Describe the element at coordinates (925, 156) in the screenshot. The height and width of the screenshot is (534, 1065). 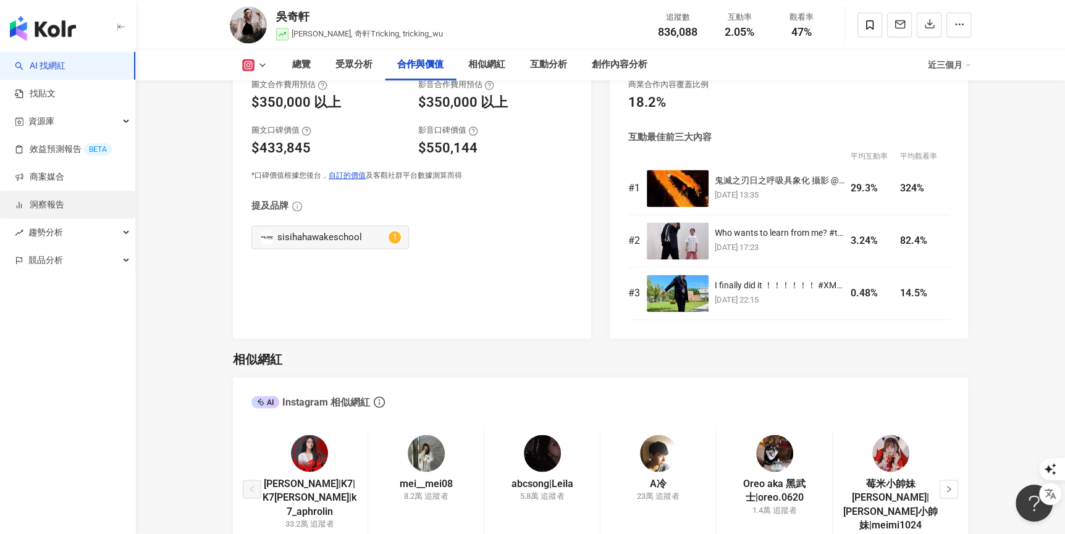
I see `div: 平均觀看率` at that location.